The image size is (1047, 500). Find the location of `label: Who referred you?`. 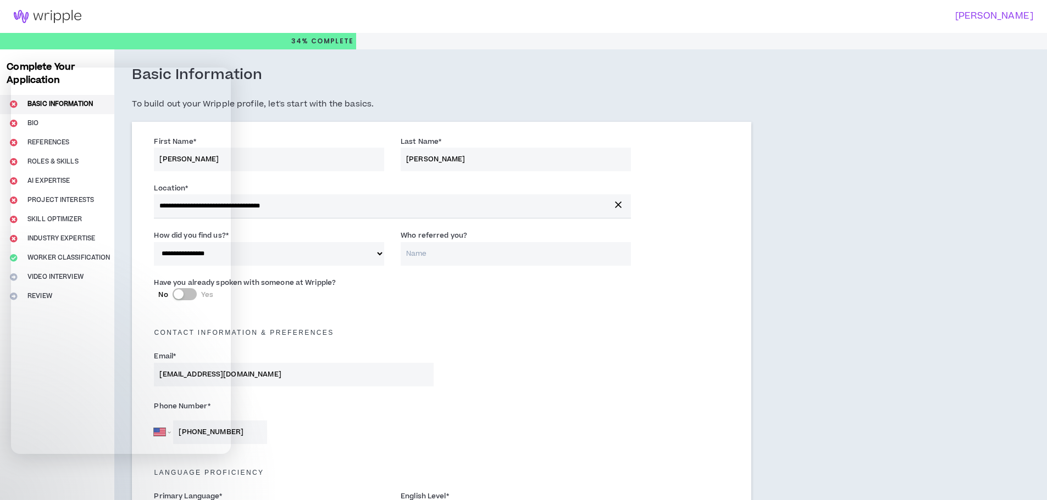

label: Who referred you? is located at coordinates (433, 236).